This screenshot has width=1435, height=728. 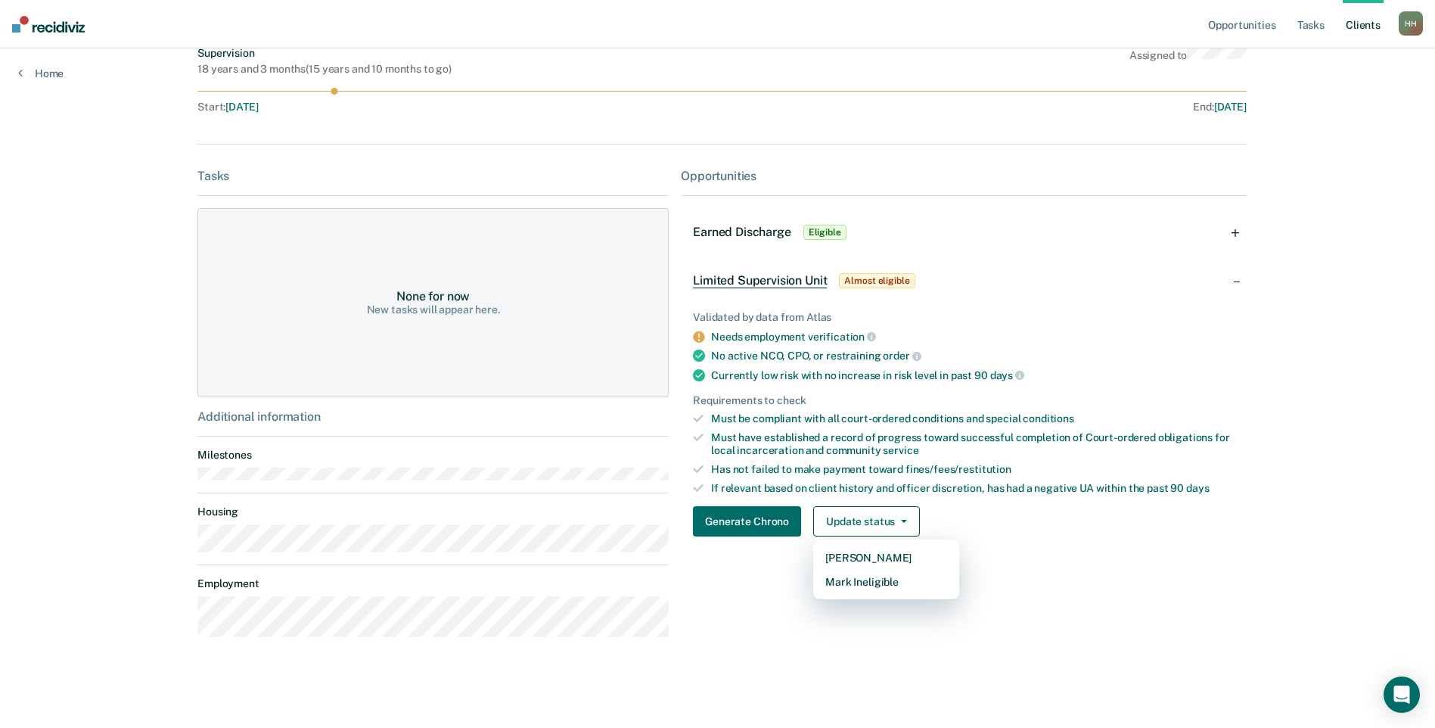 What do you see at coordinates (964, 400) in the screenshot?
I see `div: Requirements to check` at bounding box center [964, 400].